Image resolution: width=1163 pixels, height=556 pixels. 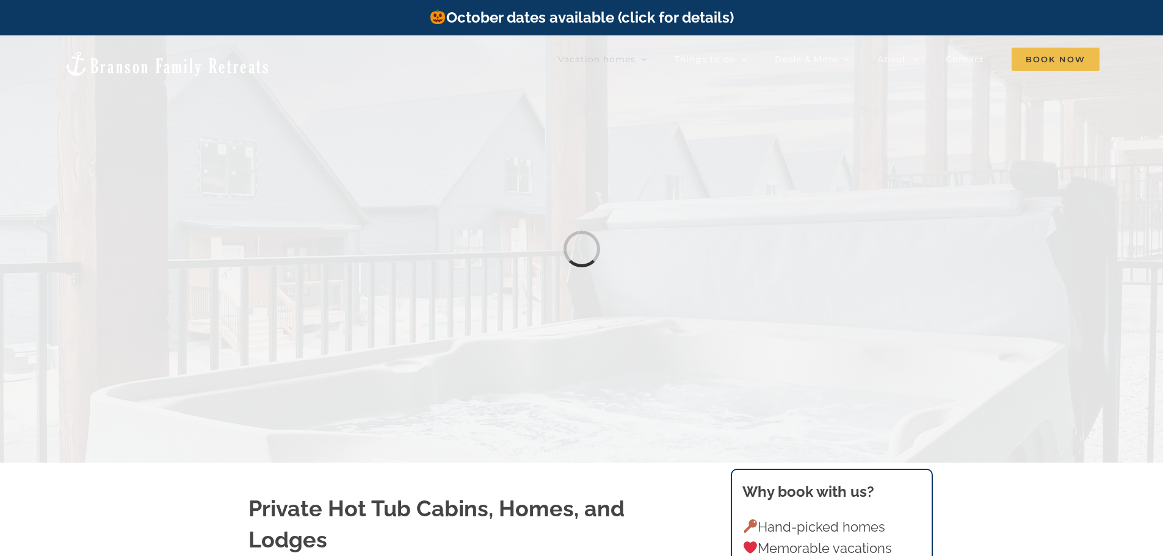 What do you see at coordinates (1055, 59) in the screenshot?
I see `a: Book Now` at bounding box center [1055, 59].